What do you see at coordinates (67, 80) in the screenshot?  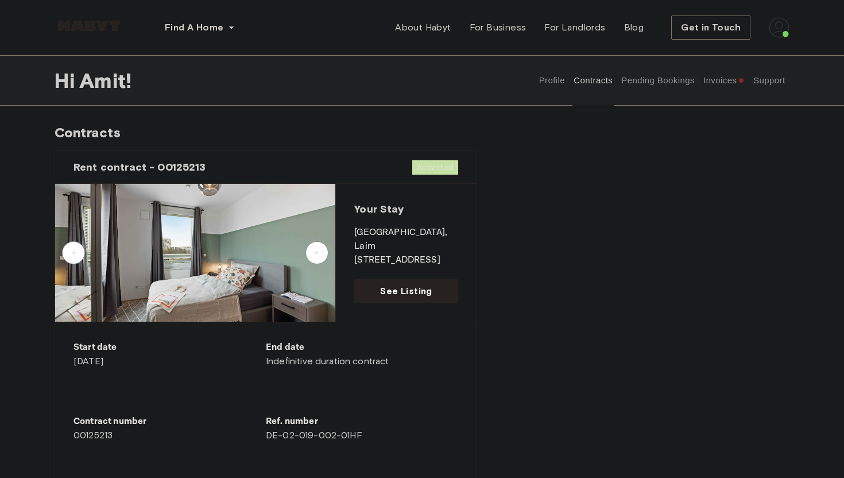 I see `span: Hi` at bounding box center [67, 80].